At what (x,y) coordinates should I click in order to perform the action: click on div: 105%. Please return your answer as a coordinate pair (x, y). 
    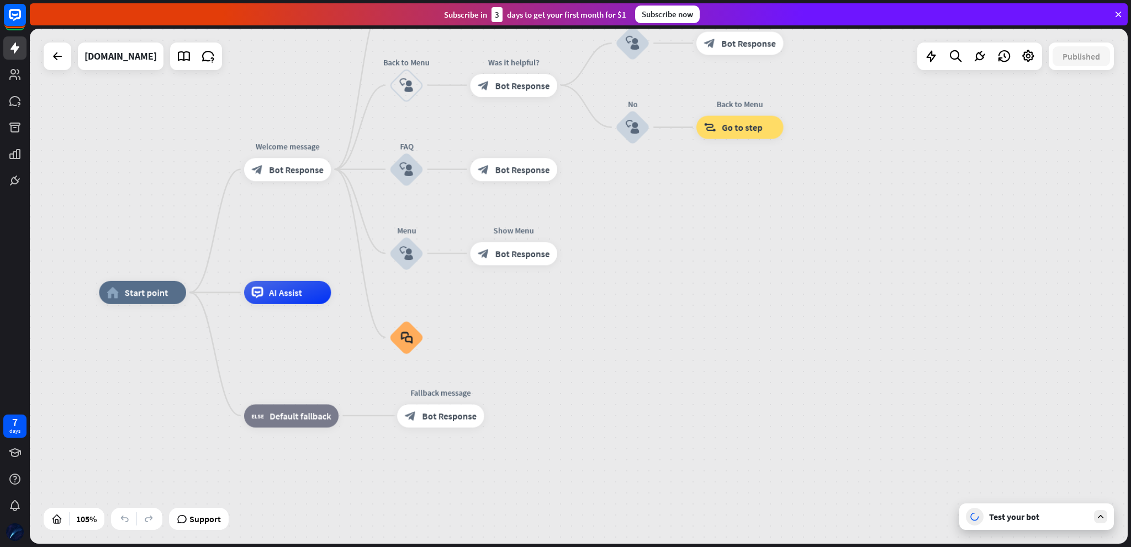
    Looking at the image, I should click on (86, 519).